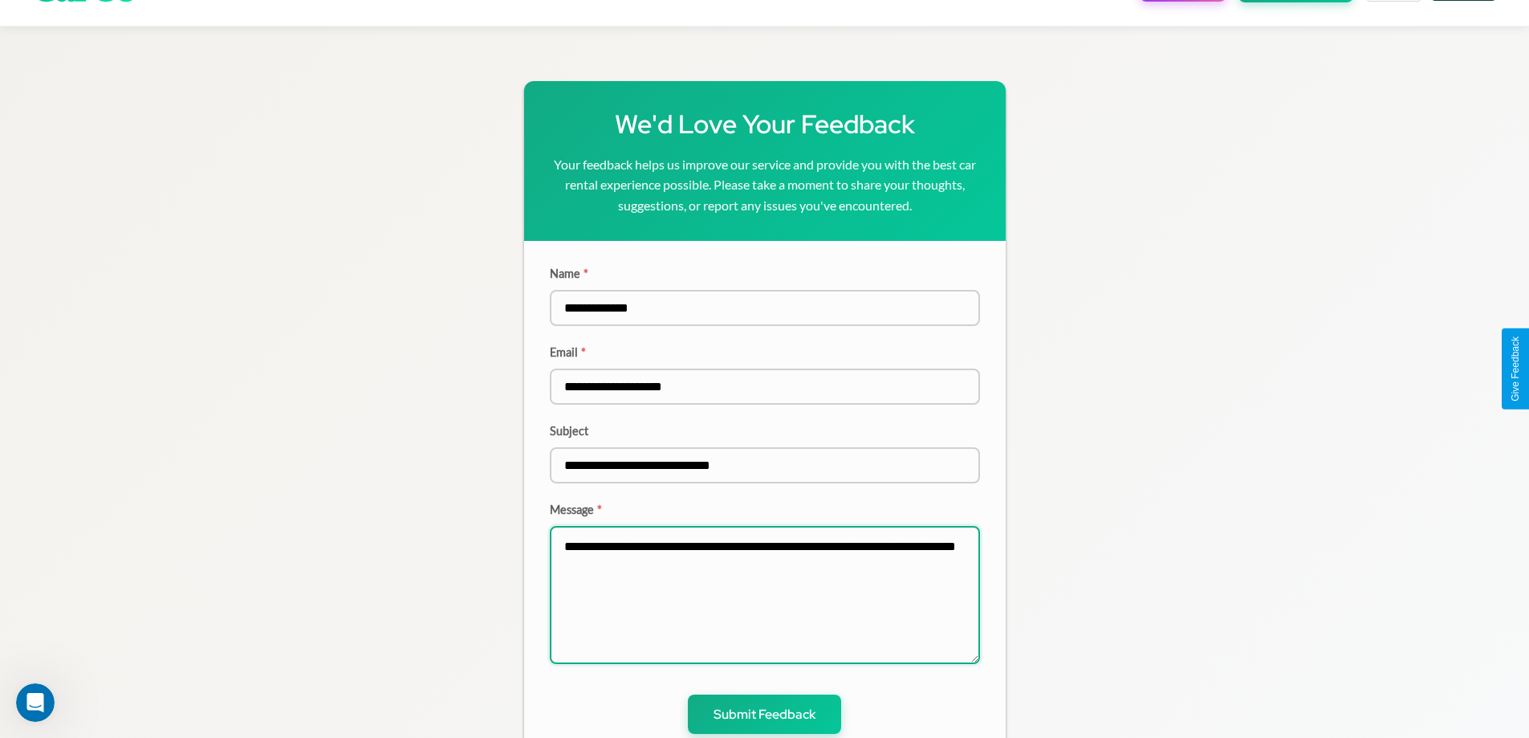 This screenshot has height=738, width=1529. What do you see at coordinates (765, 273) in the screenshot?
I see `label: Name` at bounding box center [765, 273].